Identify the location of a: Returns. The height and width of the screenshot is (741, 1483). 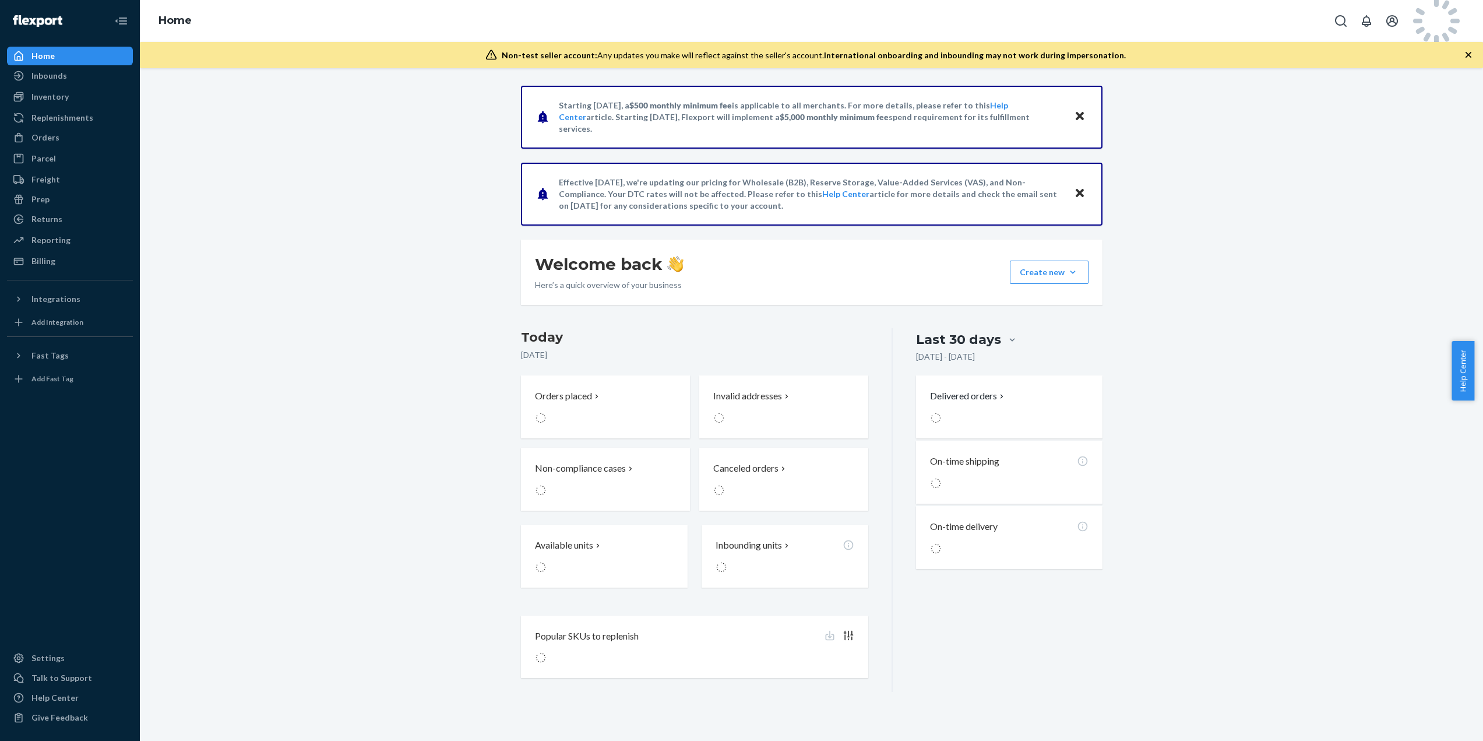
(70, 219).